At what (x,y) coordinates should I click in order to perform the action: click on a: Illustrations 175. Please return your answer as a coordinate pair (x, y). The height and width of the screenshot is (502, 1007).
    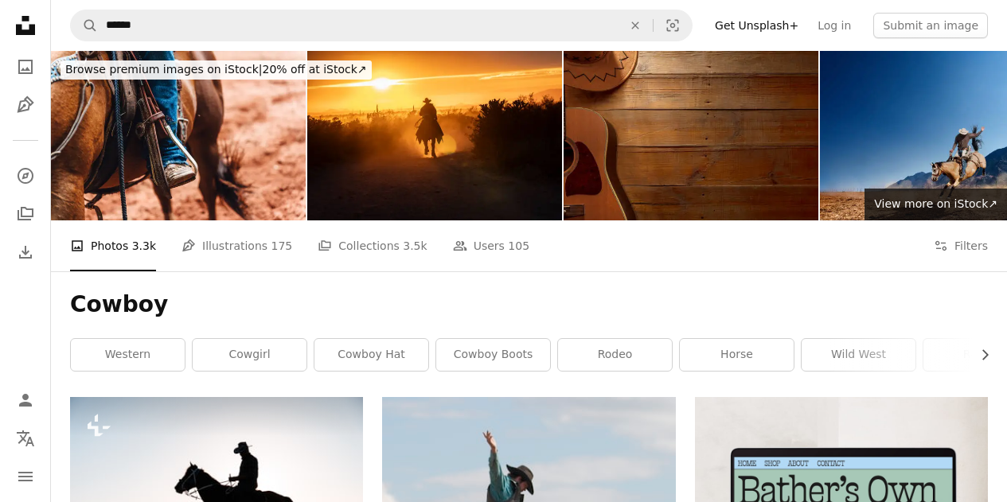
    Looking at the image, I should click on (237, 246).